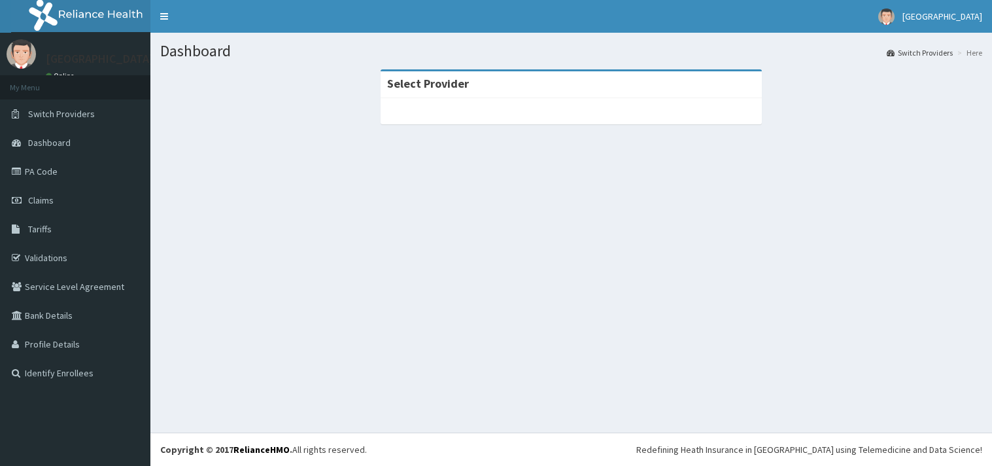 This screenshot has width=992, height=466. Describe the element at coordinates (226, 449) in the screenshot. I see `strong: Copyright © 2017 .` at that location.